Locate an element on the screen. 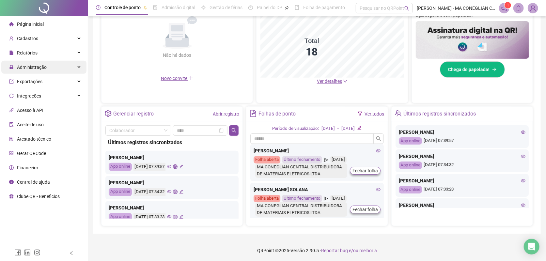 This screenshot has width=546, height=261. span: Fechar folha is located at coordinates (365, 210).